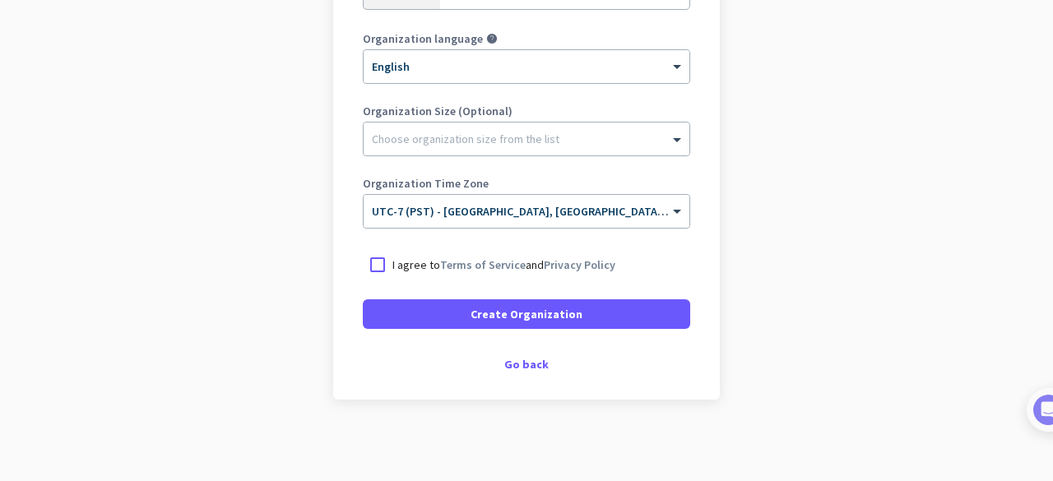 This screenshot has height=481, width=1053. I want to click on div: Go back, so click(527, 365).